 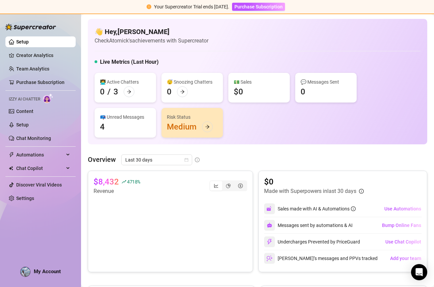 I want to click on button: Add your team, so click(x=405, y=259).